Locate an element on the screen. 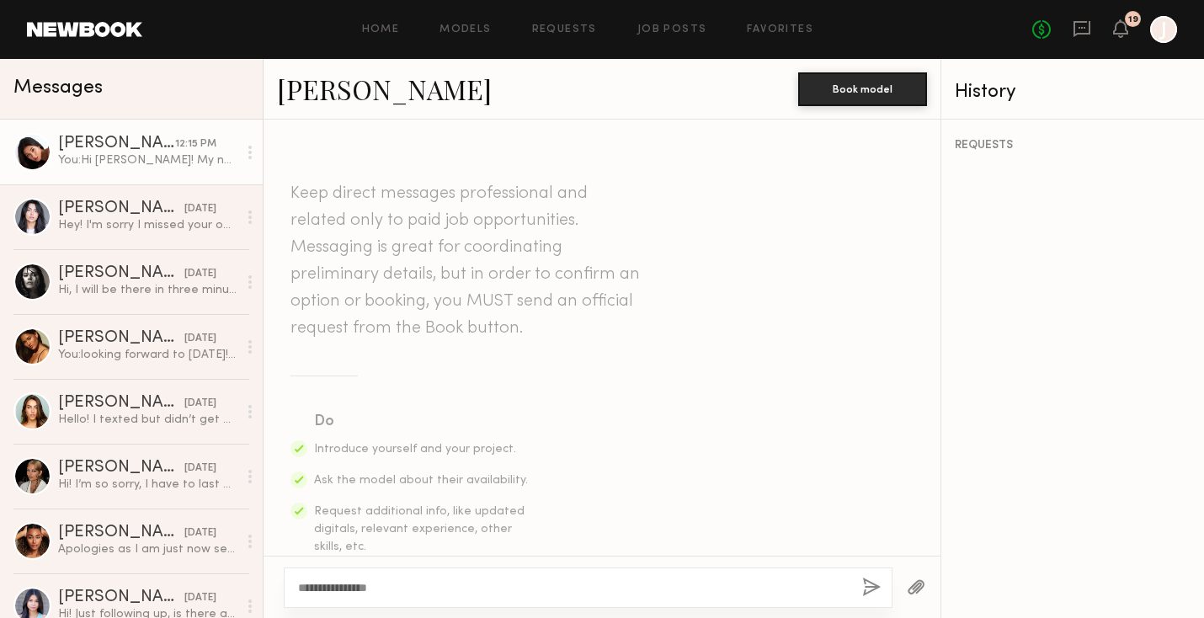 The height and width of the screenshot is (618, 1204). button: Book model is located at coordinates (862, 89).